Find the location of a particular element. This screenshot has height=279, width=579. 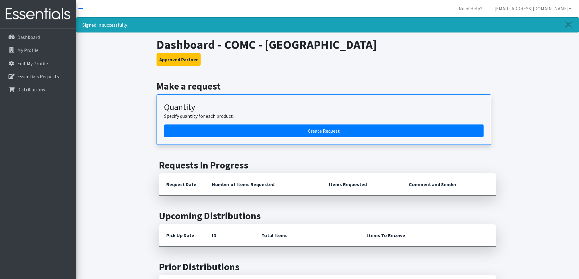

th: Comment and Sender is located at coordinates (448, 184).